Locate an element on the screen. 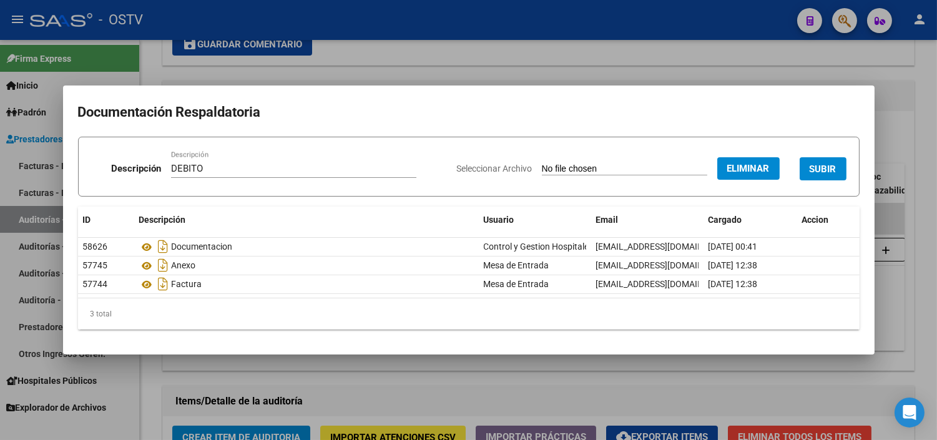 This screenshot has height=440, width=937. span: 57744 is located at coordinates (96, 284).